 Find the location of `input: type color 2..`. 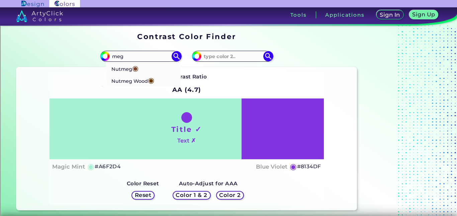

input: type color 2.. is located at coordinates (232, 56).